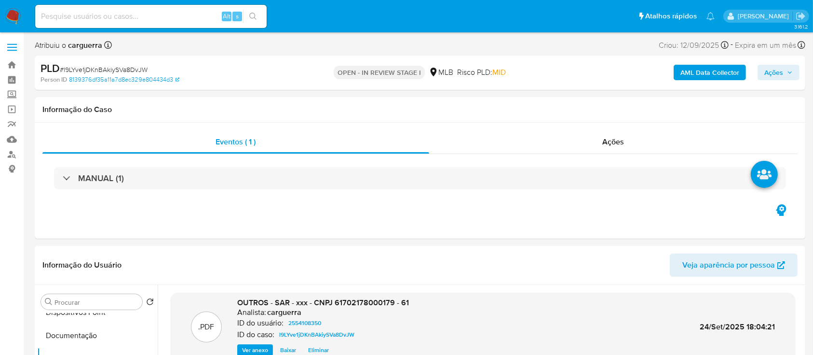 The image size is (813, 355). What do you see at coordinates (82, 265) in the screenshot?
I see `h1: Informação do Usuário` at bounding box center [82, 265].